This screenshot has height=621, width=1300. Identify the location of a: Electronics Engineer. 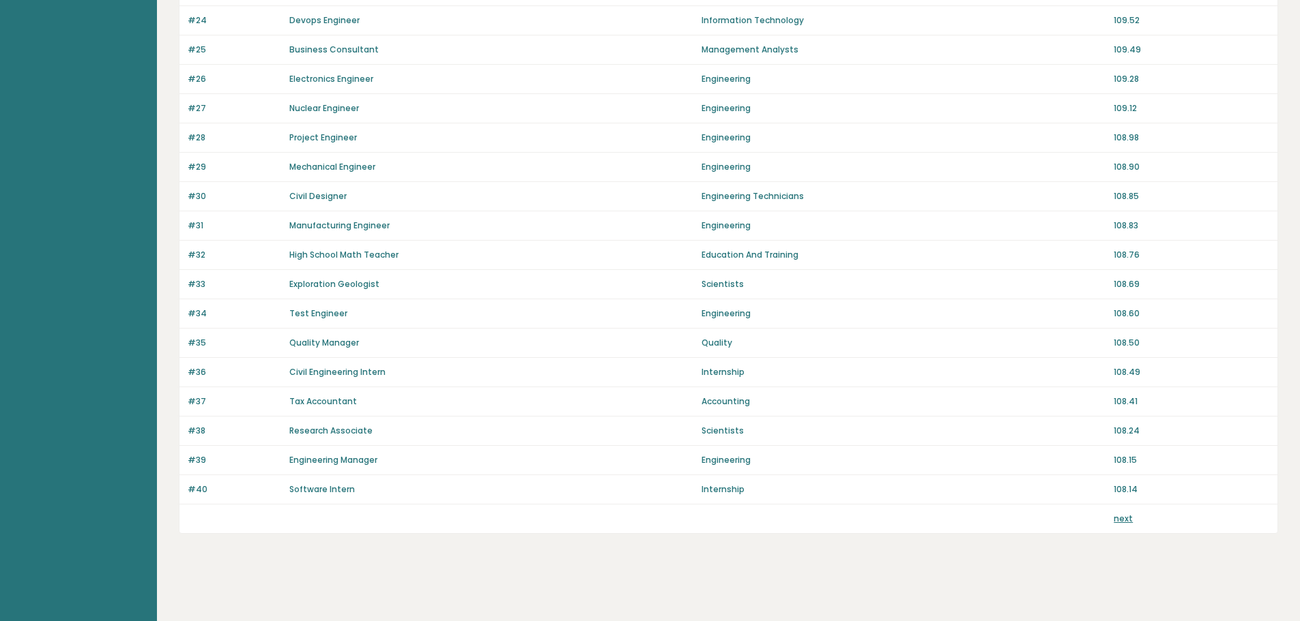
(331, 78).